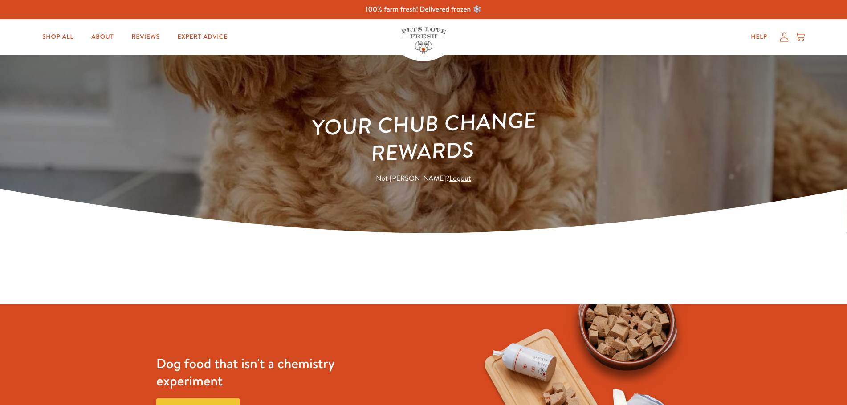  Describe the element at coordinates (265, 372) in the screenshot. I see `h3: Dog food that isn't a chemistry experiment` at that location.